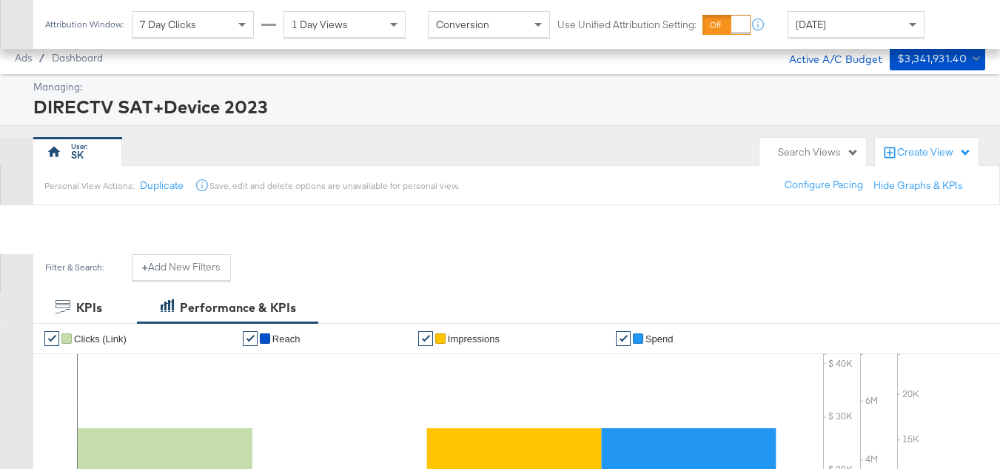 The height and width of the screenshot is (469, 1000). Describe the element at coordinates (932, 58) in the screenshot. I see `div: $3,341,931.40` at that location.